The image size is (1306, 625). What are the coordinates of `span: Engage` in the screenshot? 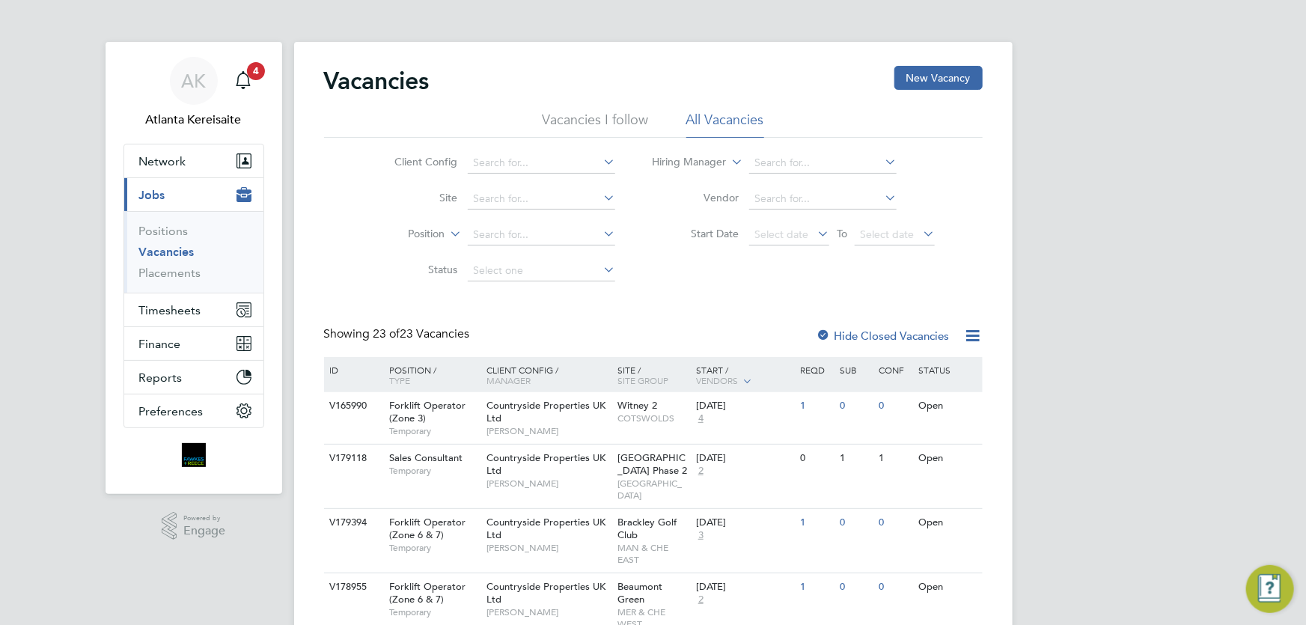 It's located at (204, 531).